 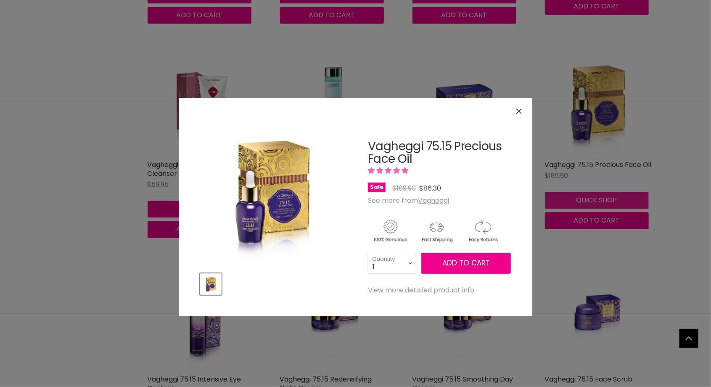 What do you see at coordinates (430, 188) in the screenshot?
I see `span: $86.30` at bounding box center [430, 188].